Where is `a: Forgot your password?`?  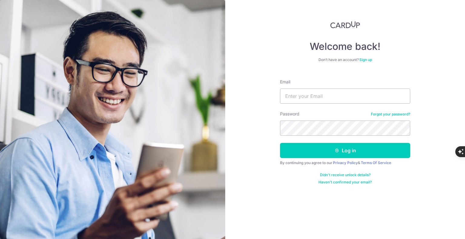
a: Forgot your password? is located at coordinates (390, 114).